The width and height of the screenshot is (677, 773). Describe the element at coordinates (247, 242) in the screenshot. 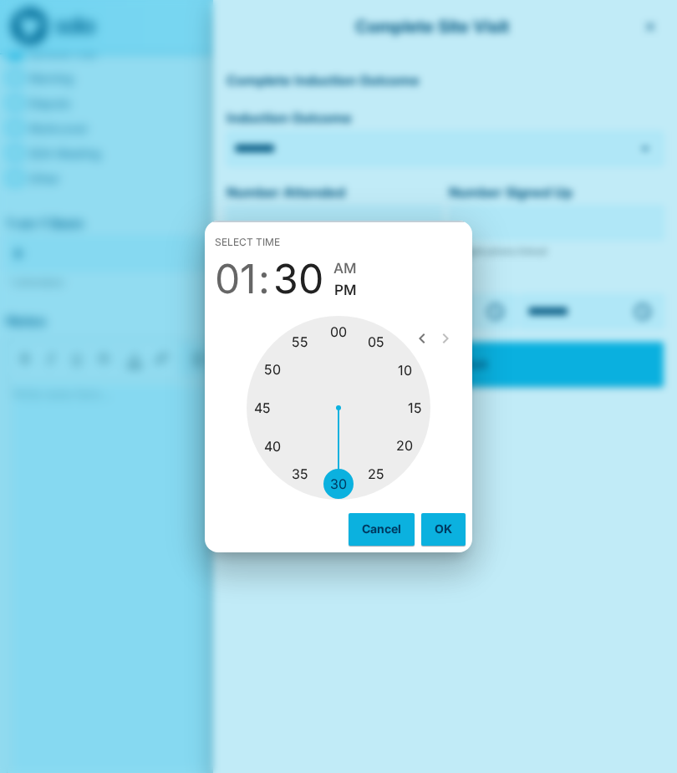

I see `span: Select time` at that location.